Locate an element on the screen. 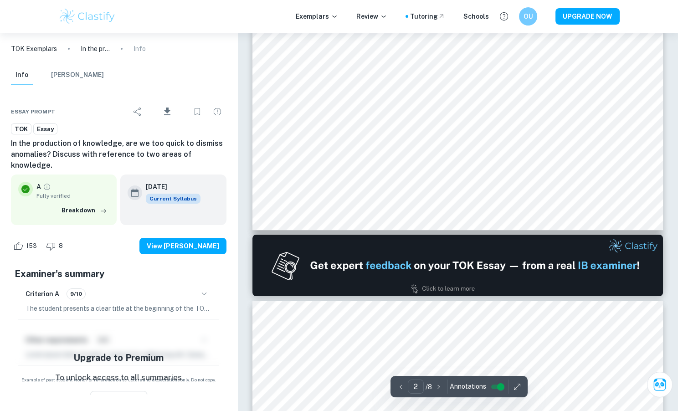 The height and width of the screenshot is (411, 678). p: / 8 is located at coordinates (429, 387).